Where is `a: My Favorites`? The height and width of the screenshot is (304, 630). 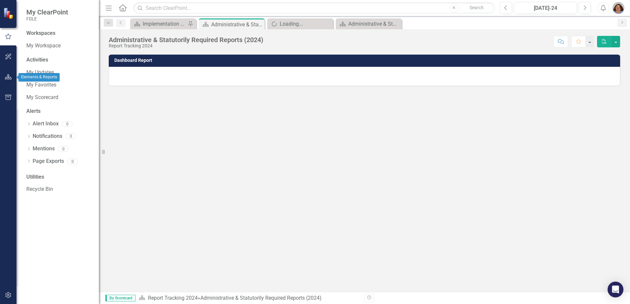
a: My Favorites is located at coordinates (59, 85).